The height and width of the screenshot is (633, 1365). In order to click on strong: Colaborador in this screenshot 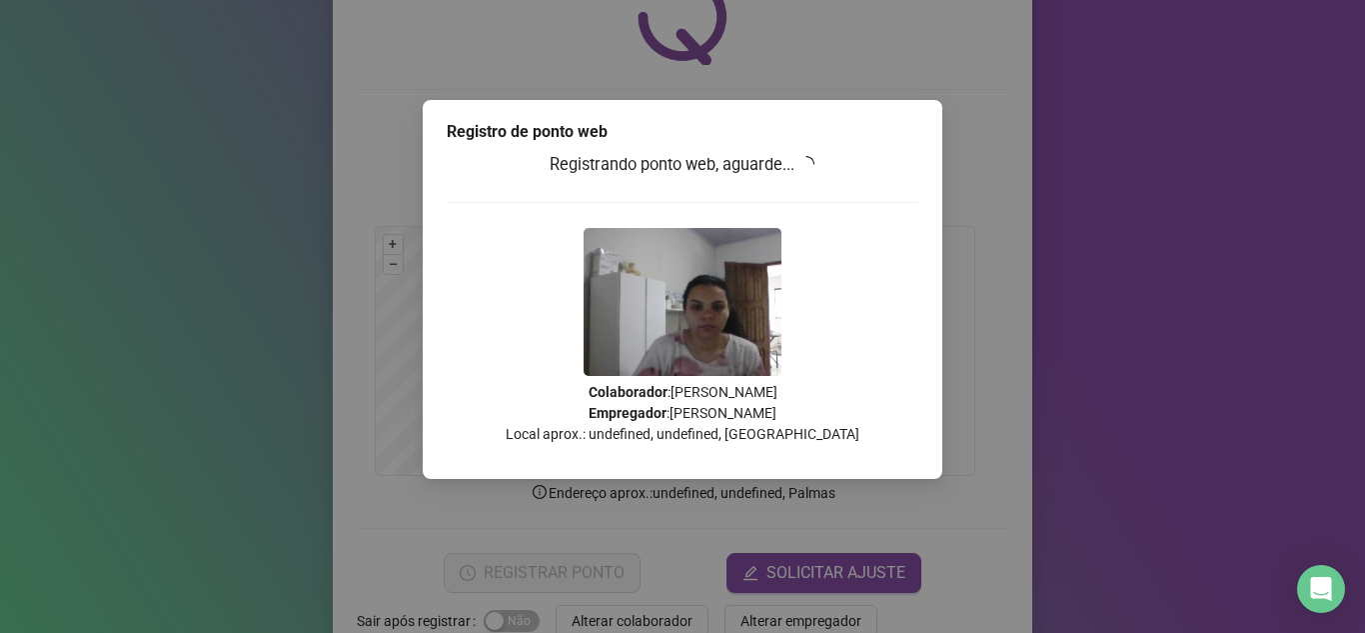, I will do `click(628, 392)`.